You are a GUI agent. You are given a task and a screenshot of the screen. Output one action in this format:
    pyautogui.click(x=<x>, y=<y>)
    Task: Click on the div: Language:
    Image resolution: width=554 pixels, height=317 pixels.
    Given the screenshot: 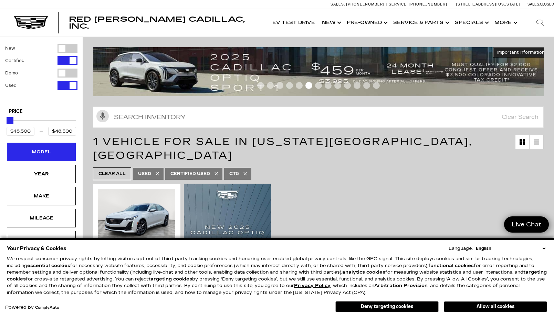 What is the action you would take?
    pyautogui.click(x=461, y=248)
    